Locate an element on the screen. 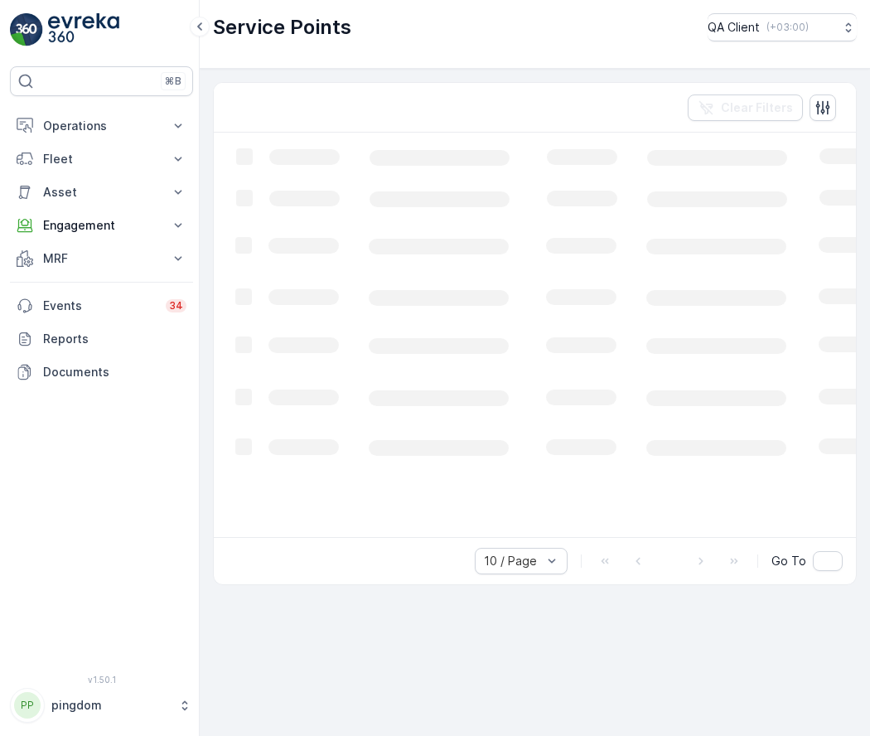 The width and height of the screenshot is (870, 736). p: Clear Filters is located at coordinates (757, 108).